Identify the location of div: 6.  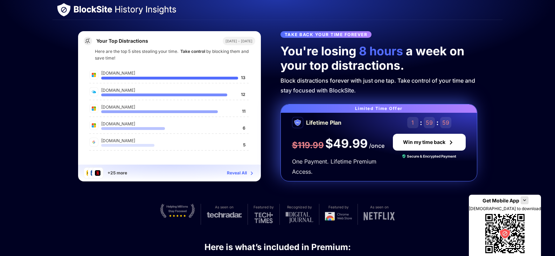
(244, 127).